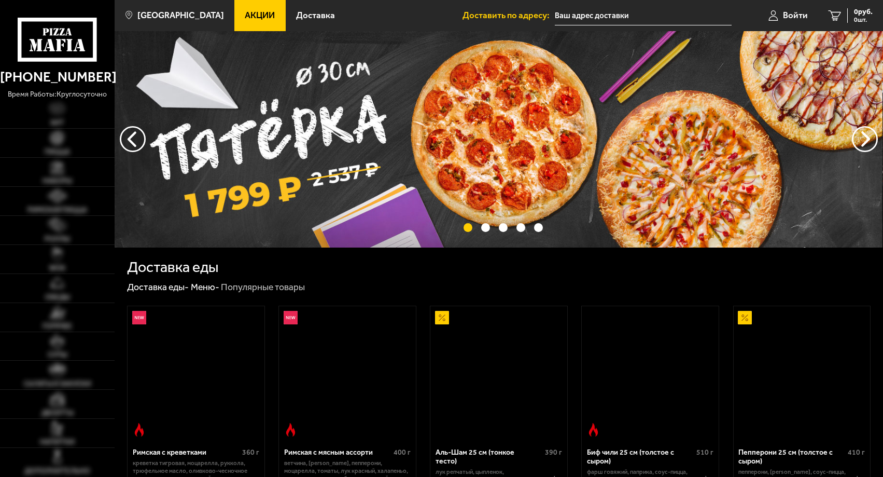 The height and width of the screenshot is (477, 883). What do you see at coordinates (57, 210) in the screenshot?
I see `span: Римская пицца` at bounding box center [57, 210].